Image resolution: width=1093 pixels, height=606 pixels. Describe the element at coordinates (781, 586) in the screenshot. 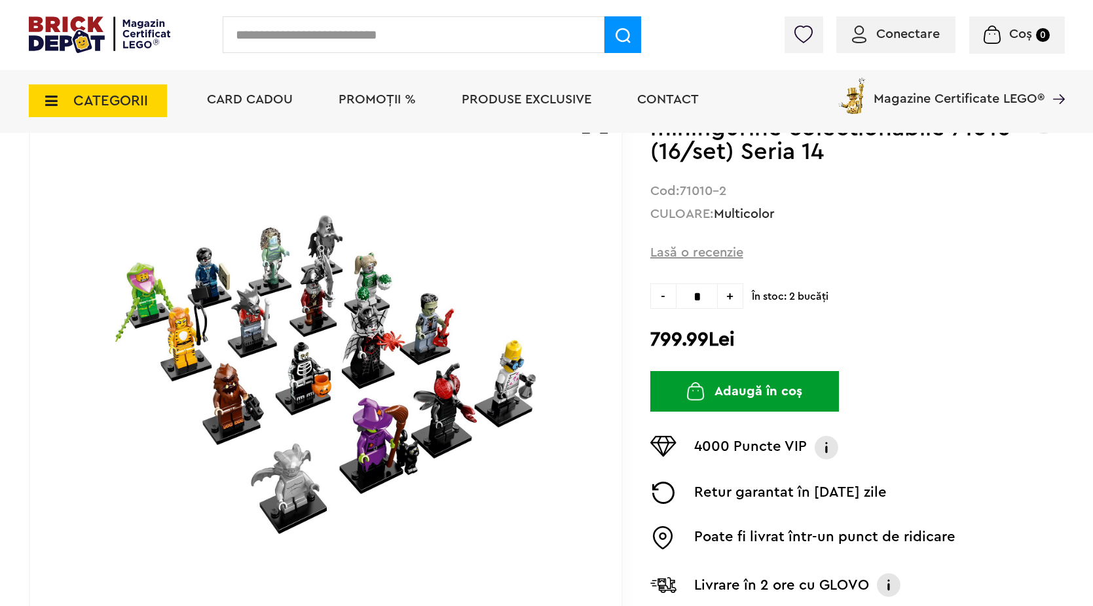

I see `p: Livrare în 2 ore cu GLOVO` at that location.